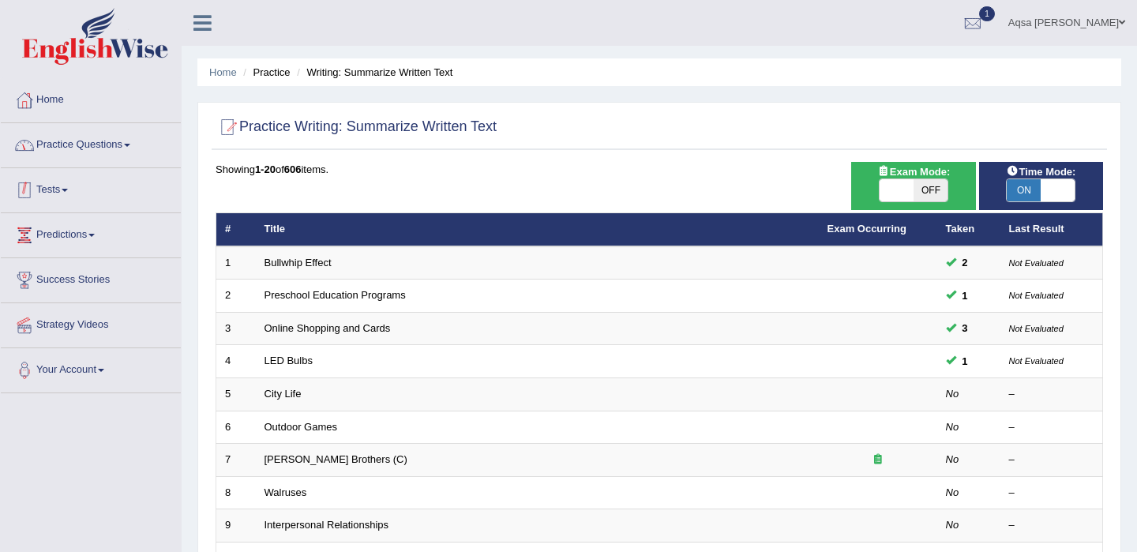  What do you see at coordinates (91, 368) in the screenshot?
I see `a: Your Account` at bounding box center [91, 368].